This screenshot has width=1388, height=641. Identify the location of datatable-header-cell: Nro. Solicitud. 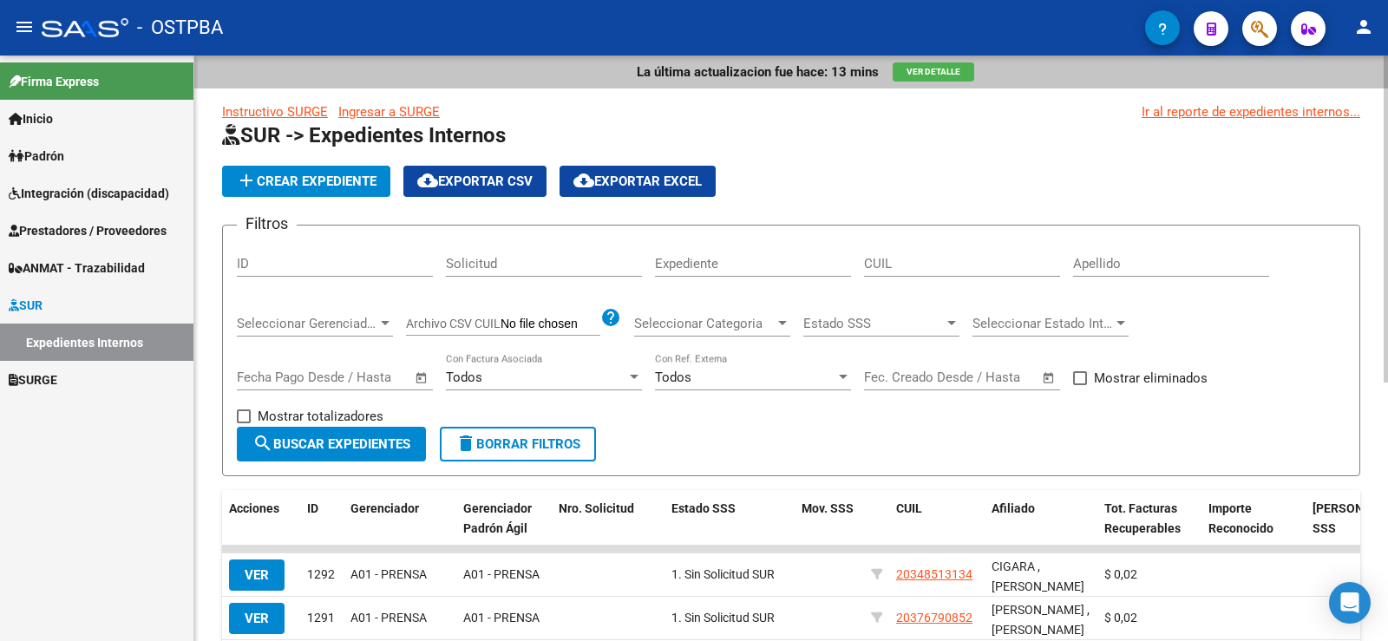
(608, 519).